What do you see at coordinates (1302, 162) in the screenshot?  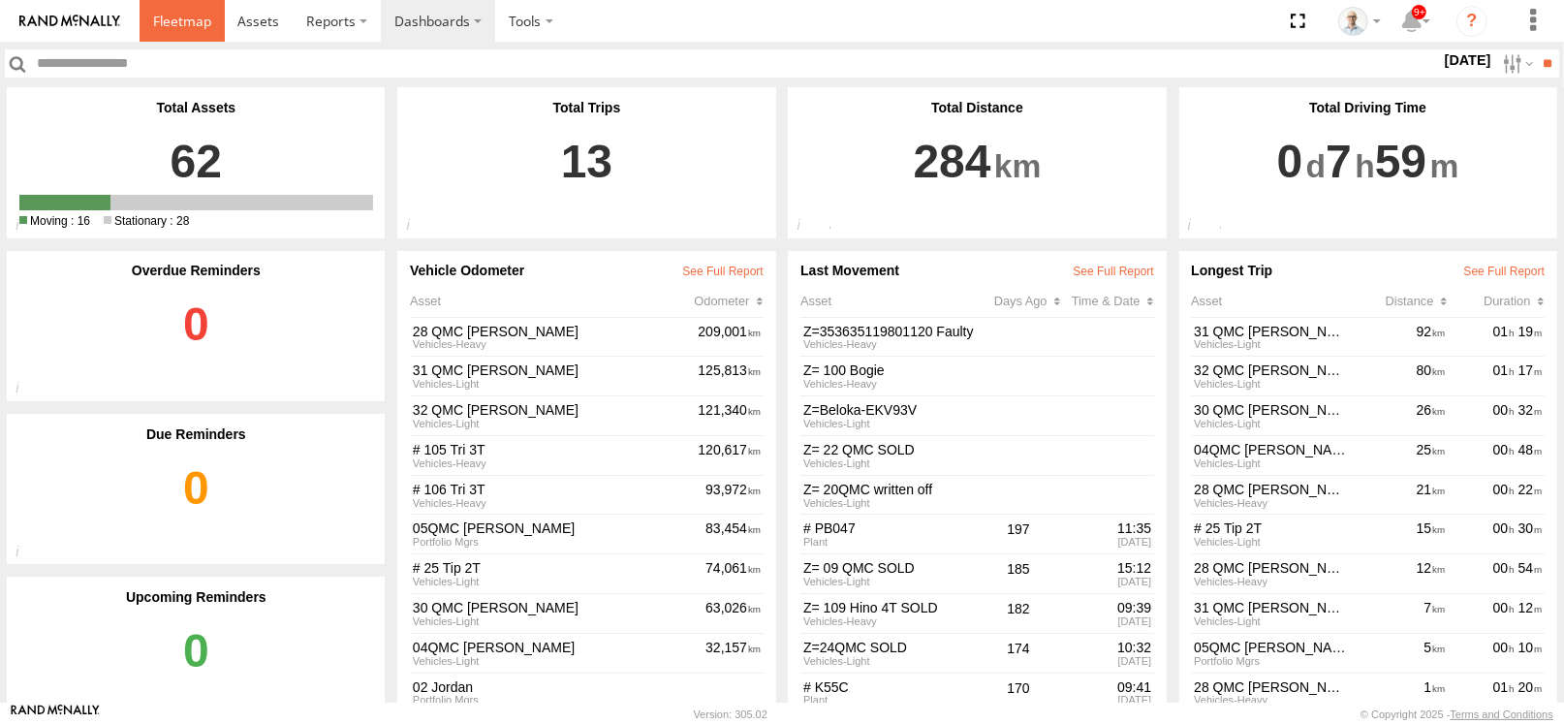 I see `span: 0` at bounding box center [1302, 162].